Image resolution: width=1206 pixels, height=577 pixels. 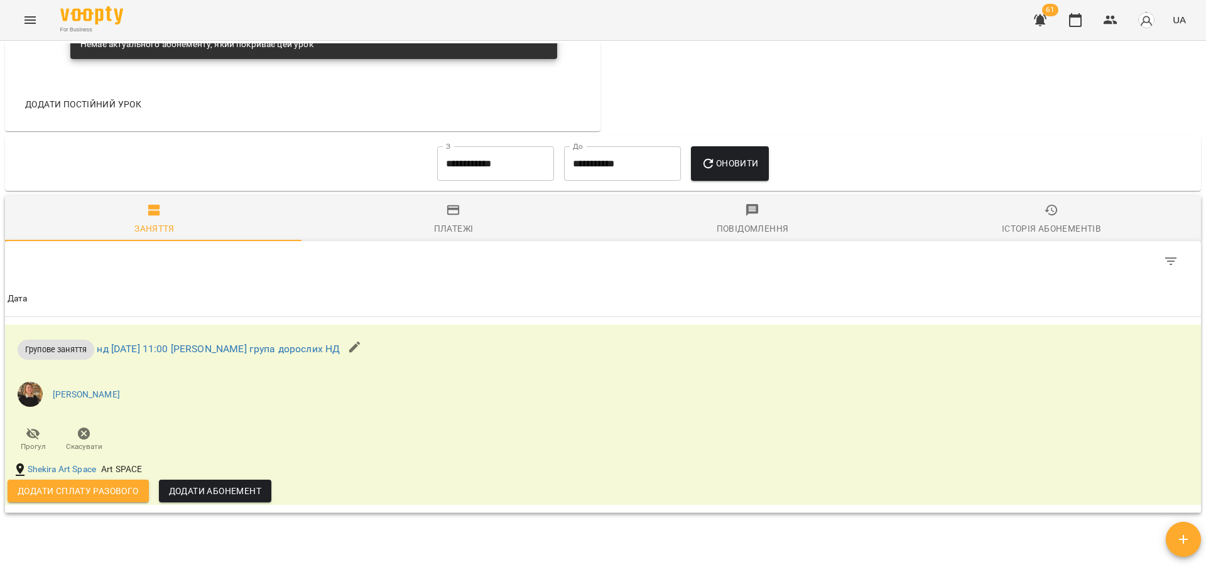 I want to click on span: UA, so click(x=1179, y=19).